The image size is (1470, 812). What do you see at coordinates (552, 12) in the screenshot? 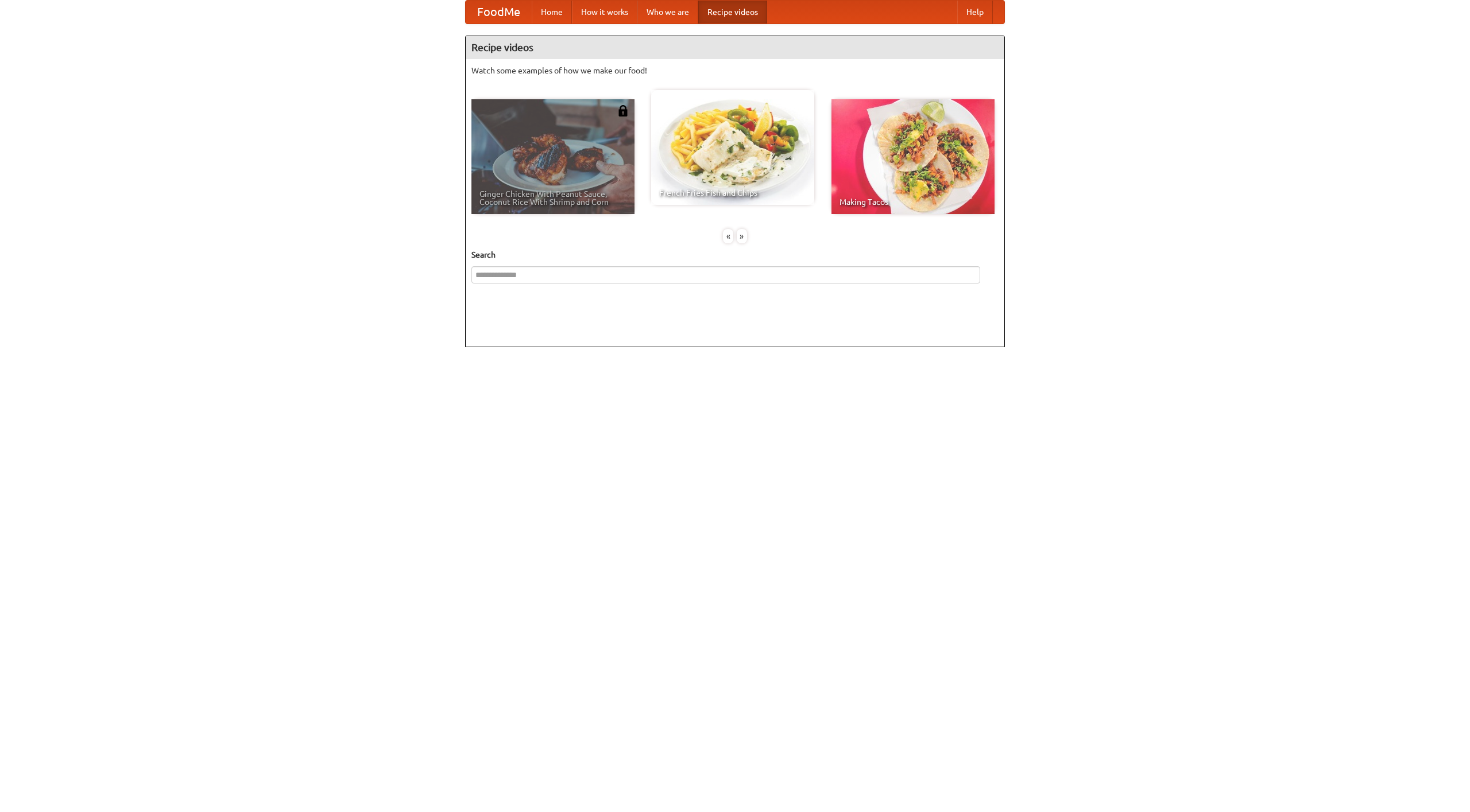
I see `a: Home` at bounding box center [552, 12].